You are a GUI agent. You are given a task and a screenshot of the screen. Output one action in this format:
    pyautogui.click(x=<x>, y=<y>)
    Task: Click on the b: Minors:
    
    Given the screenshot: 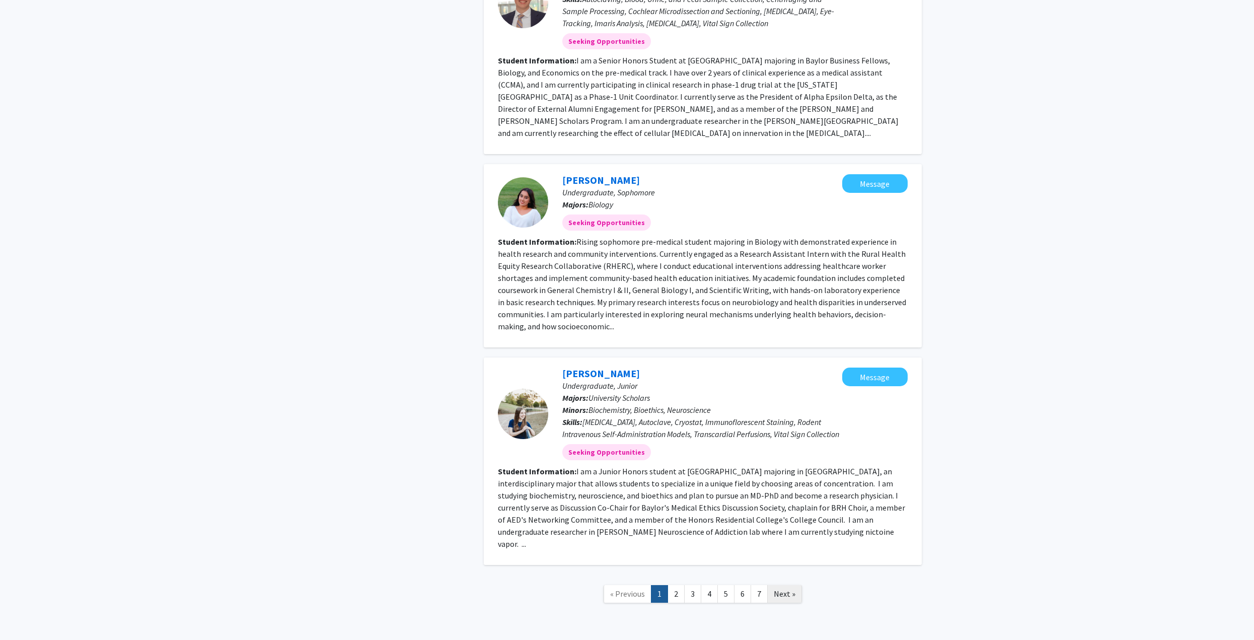 What is the action you would take?
    pyautogui.click(x=575, y=410)
    